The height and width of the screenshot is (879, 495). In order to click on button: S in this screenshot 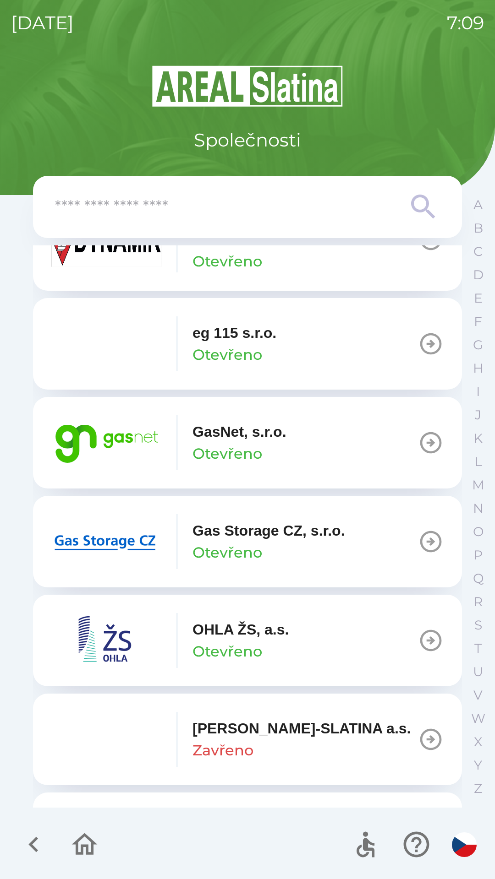, I will do `click(478, 625)`.